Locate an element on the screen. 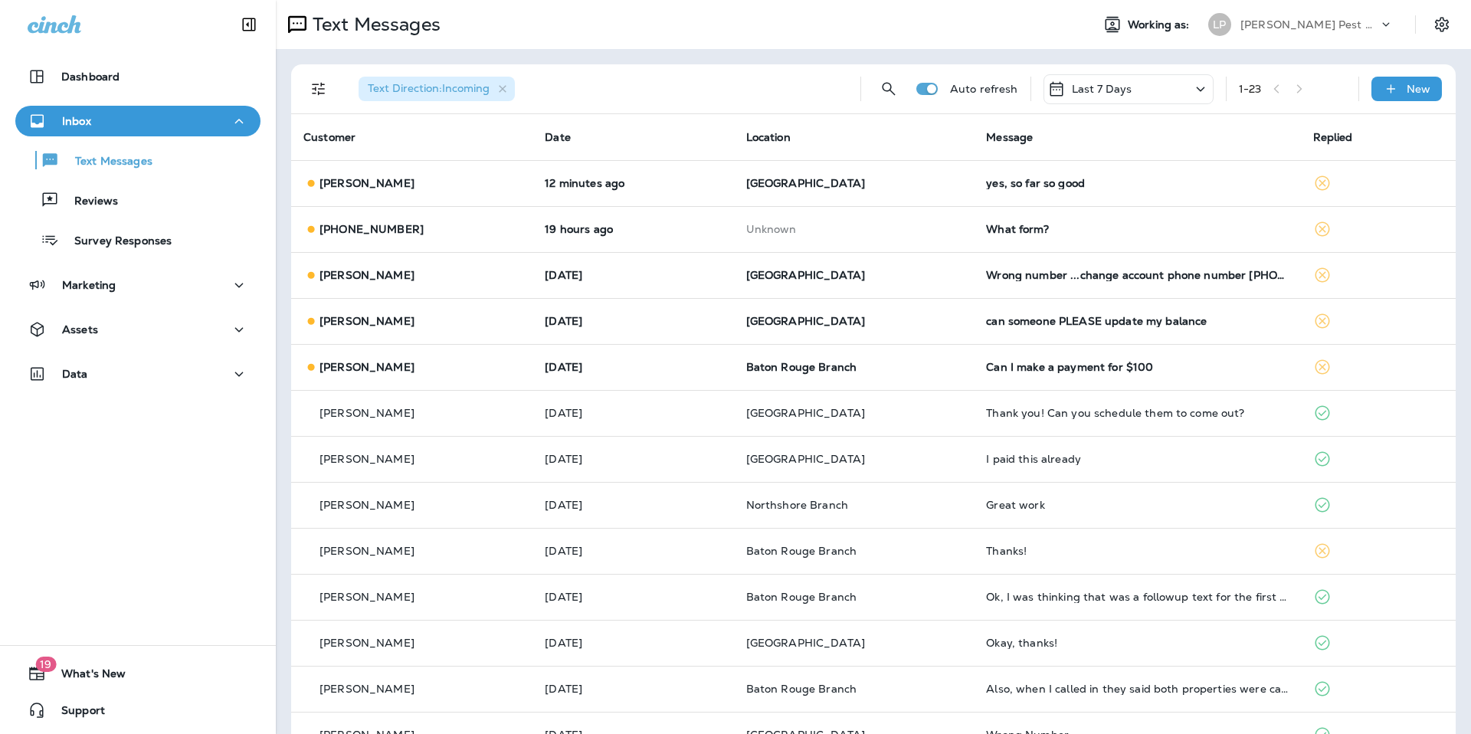 The height and width of the screenshot is (734, 1471). div: Okay, thanks! is located at coordinates (1137, 643).